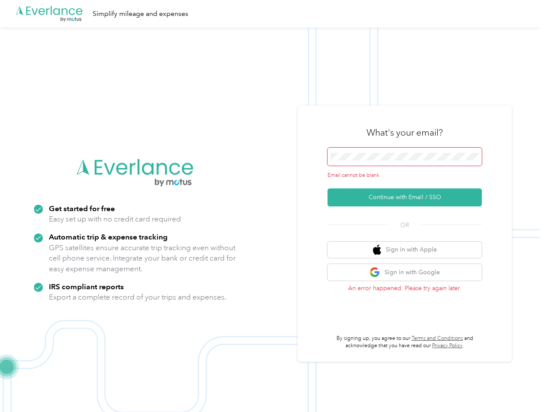 The image size is (544, 412). Describe the element at coordinates (405, 197) in the screenshot. I see `button: Continue with Email / SSO` at that location.